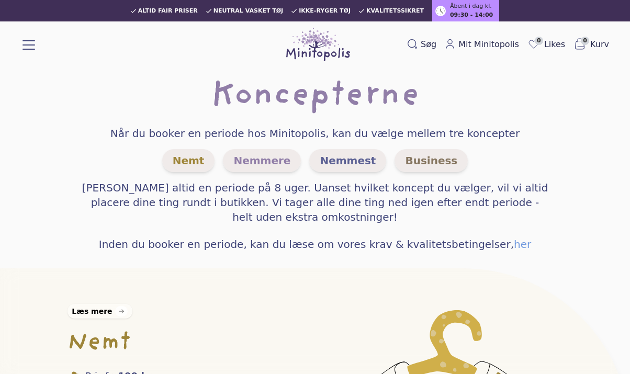  What do you see at coordinates (431, 161) in the screenshot?
I see `a: Business` at bounding box center [431, 161].